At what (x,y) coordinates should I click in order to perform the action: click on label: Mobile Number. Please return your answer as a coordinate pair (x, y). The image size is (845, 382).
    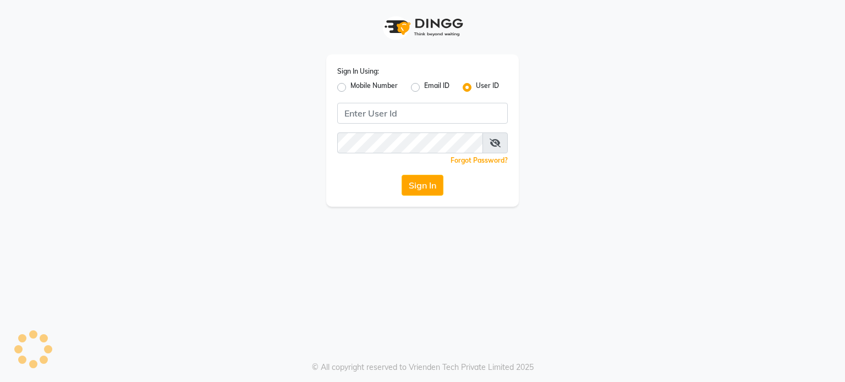
    Looking at the image, I should click on (374, 87).